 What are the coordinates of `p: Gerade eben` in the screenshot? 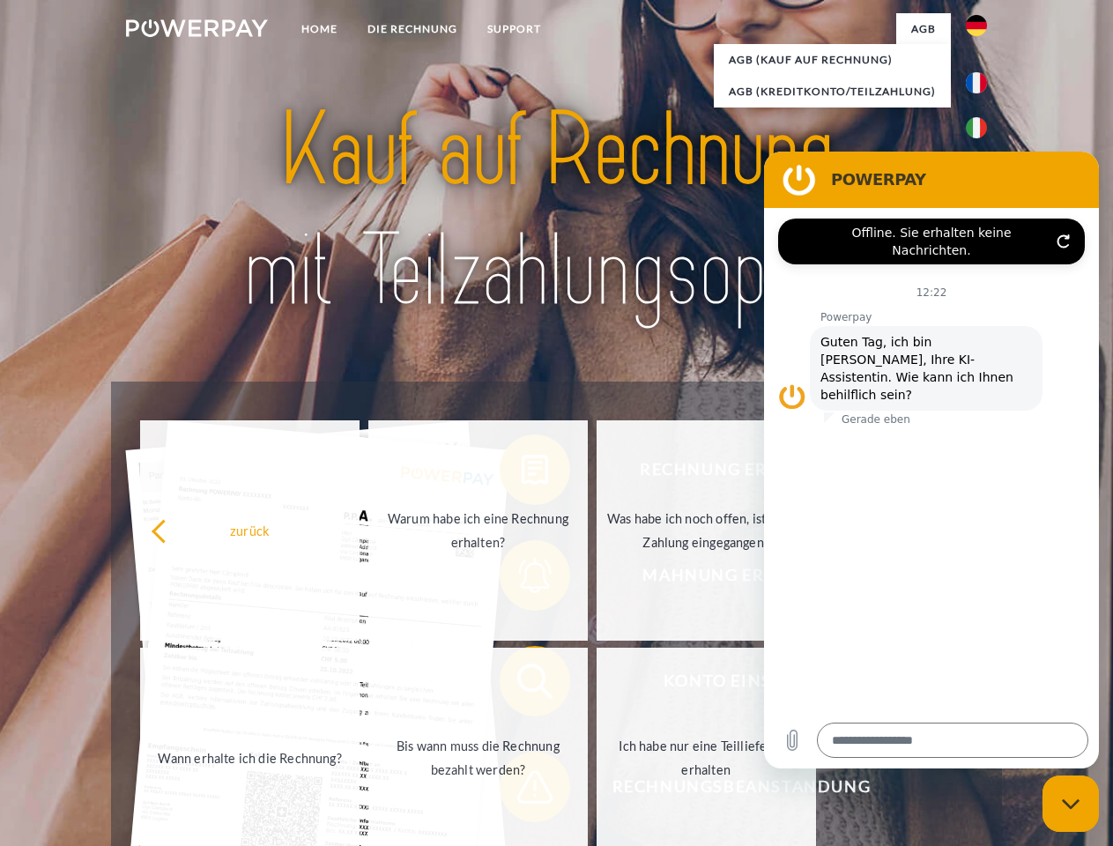 It's located at (112, 268).